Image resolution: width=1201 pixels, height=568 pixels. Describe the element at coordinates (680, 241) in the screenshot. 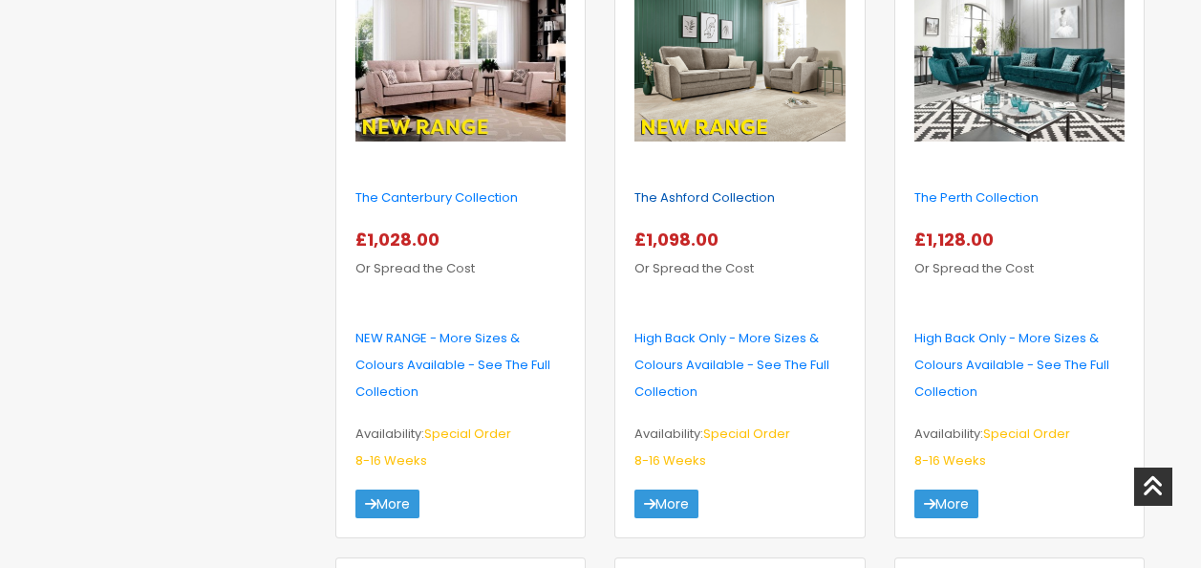

I see `a: £1,098.00` at that location.